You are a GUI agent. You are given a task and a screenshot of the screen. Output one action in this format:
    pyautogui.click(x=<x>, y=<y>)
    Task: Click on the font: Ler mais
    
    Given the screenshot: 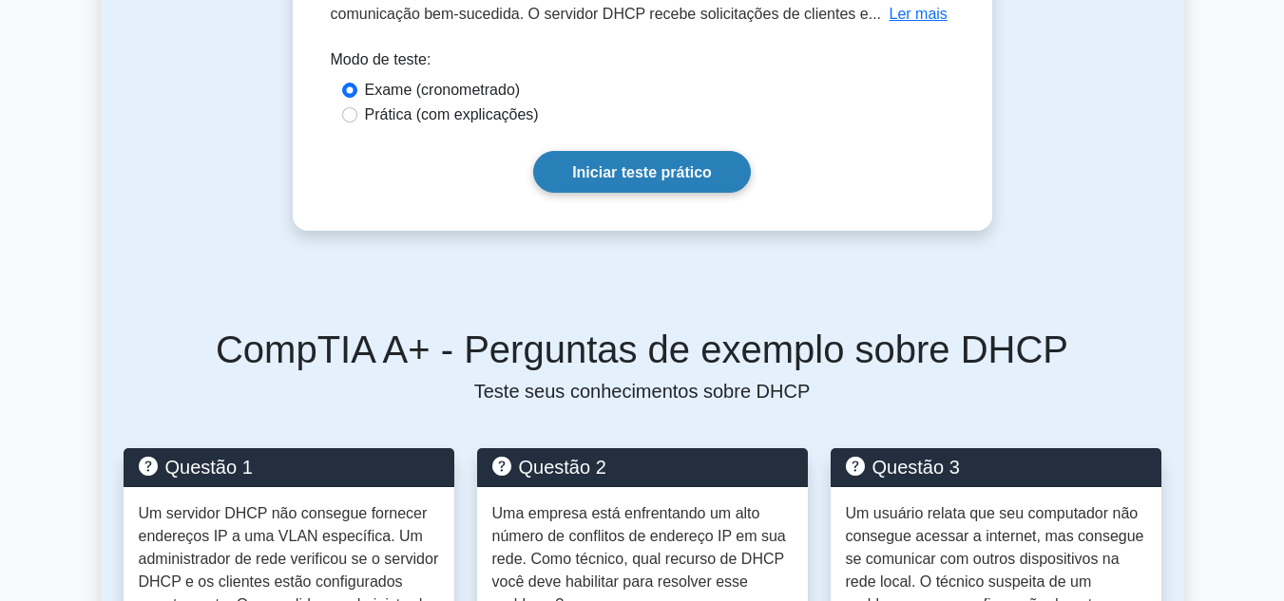 What is the action you would take?
    pyautogui.click(x=917, y=13)
    